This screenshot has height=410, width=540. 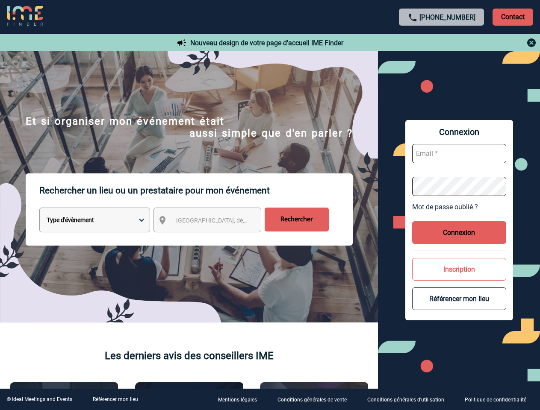 What do you see at coordinates (495, 400) in the screenshot?
I see `p: Politique de confidentialité` at bounding box center [495, 400].